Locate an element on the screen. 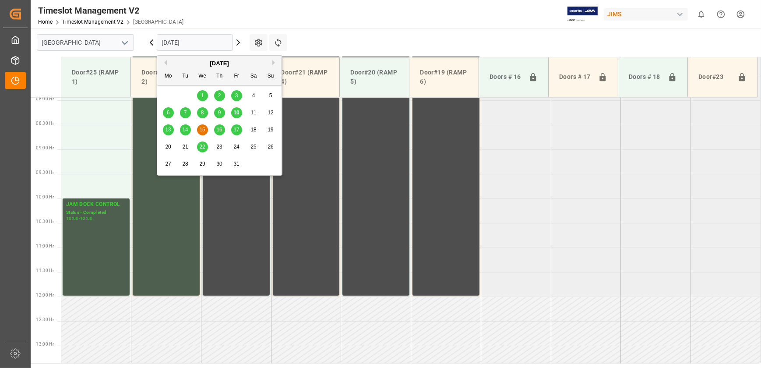 The image size is (761, 368). div: Choose Wednesday, October 29th, 2025 is located at coordinates (202, 164).